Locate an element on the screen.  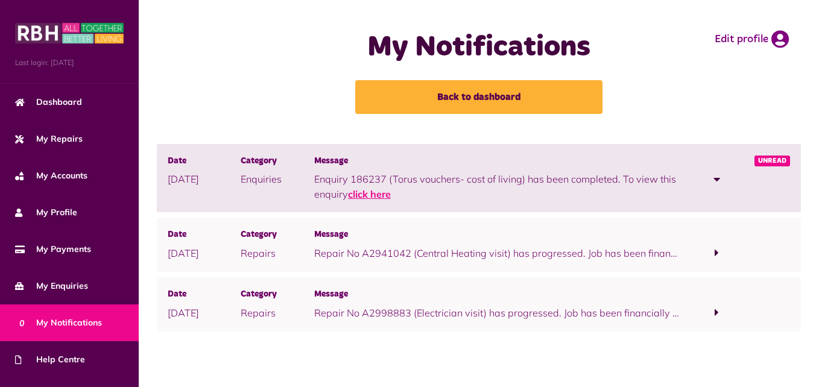
a: Edit profile is located at coordinates (752, 39).